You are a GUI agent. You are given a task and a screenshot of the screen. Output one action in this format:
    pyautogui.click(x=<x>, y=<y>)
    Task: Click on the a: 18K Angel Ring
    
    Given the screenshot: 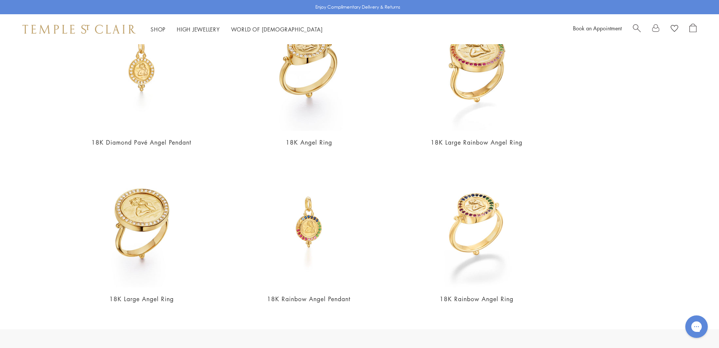 What is the action you would take?
    pyautogui.click(x=309, y=142)
    